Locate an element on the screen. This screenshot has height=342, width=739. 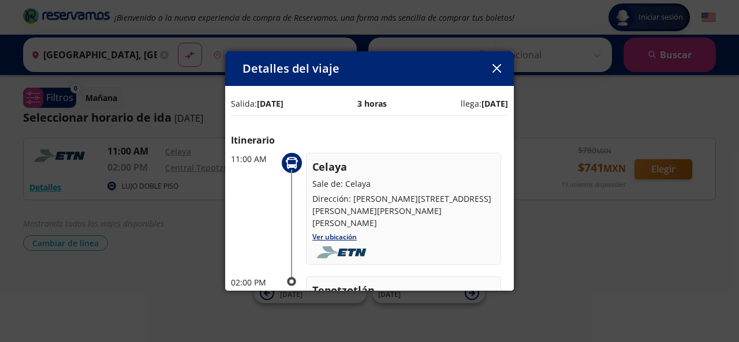
p: 02:00 PM is located at coordinates (254, 282).